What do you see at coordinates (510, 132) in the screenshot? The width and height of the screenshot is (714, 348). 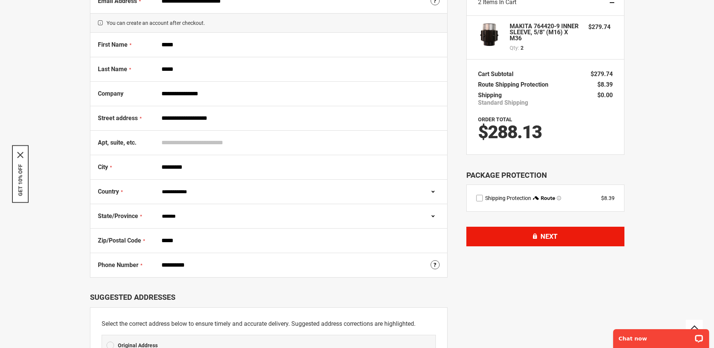 I see `span: $288.13` at bounding box center [510, 132].